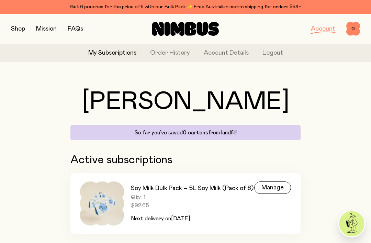 This screenshot has height=243, width=371. Describe the element at coordinates (323, 29) in the screenshot. I see `a: Account` at that location.